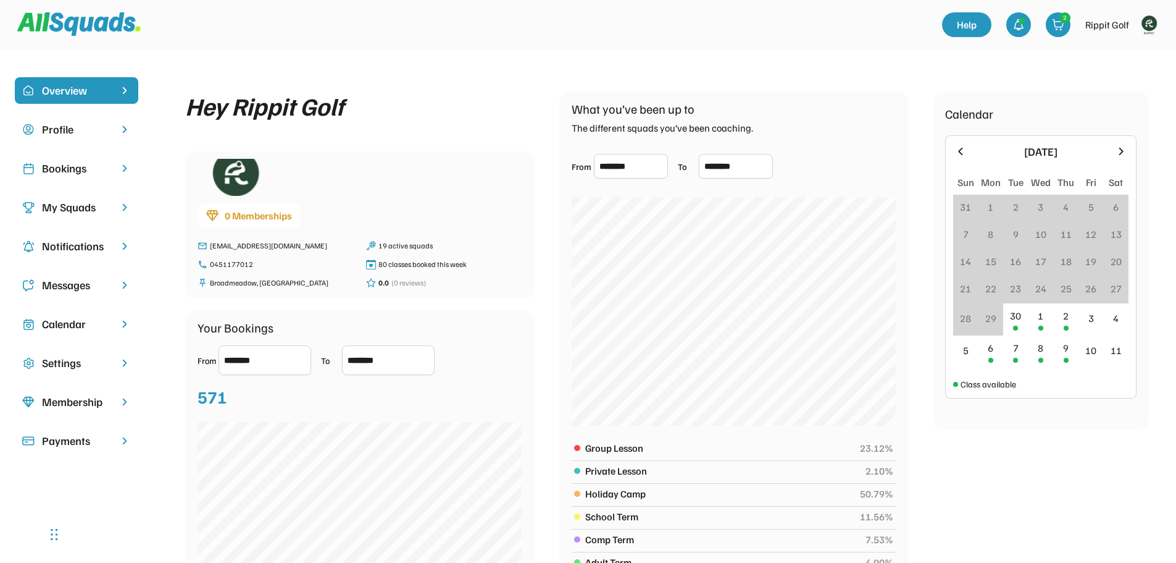  Describe the element at coordinates (877, 516) in the screenshot. I see `div: 11.56%` at that location.